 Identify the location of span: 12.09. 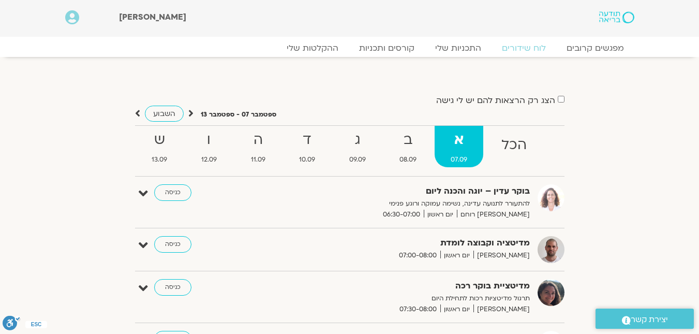
(209, 159).